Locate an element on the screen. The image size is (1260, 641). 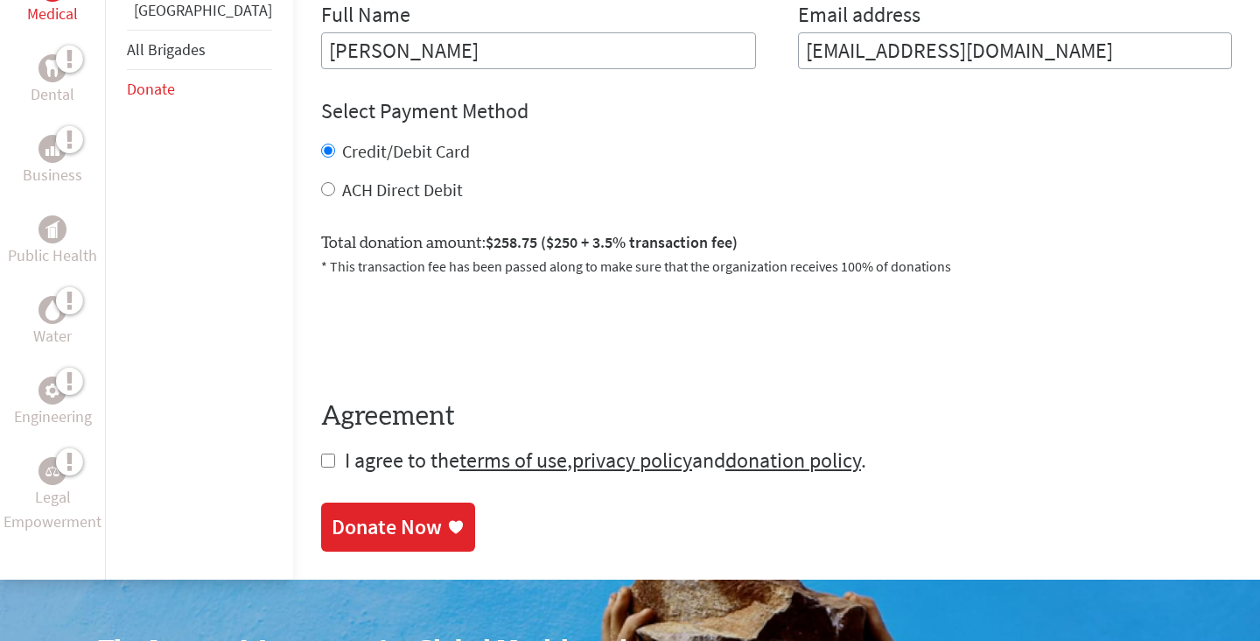
h4: Agreement is located at coordinates (776, 417).